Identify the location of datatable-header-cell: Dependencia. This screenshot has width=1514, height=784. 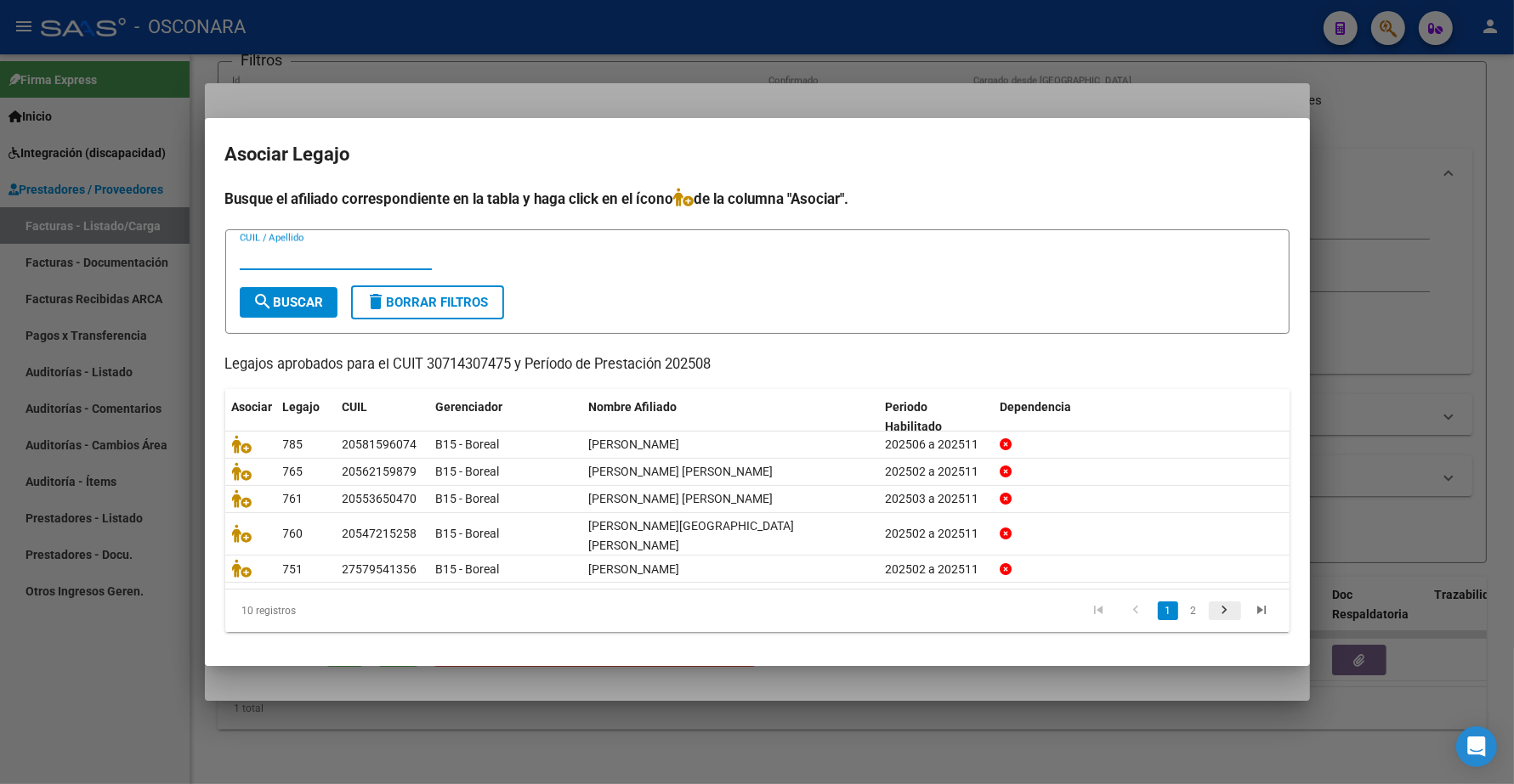
(1141, 417).